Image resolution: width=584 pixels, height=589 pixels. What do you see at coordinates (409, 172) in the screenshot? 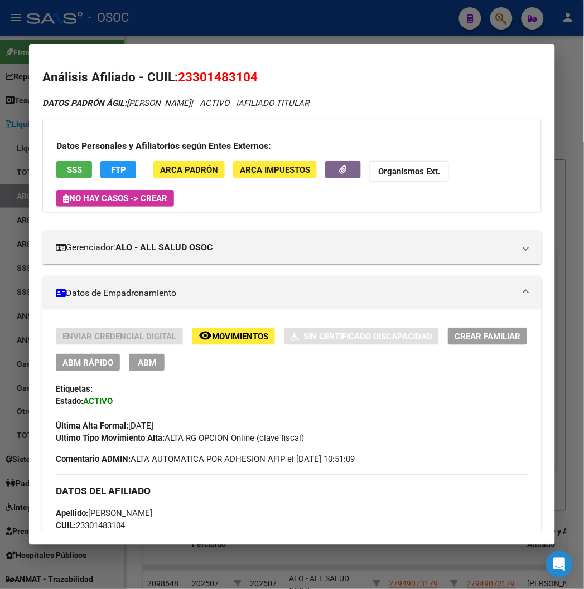
I see `strong: Organismos Ext.` at bounding box center [409, 172].